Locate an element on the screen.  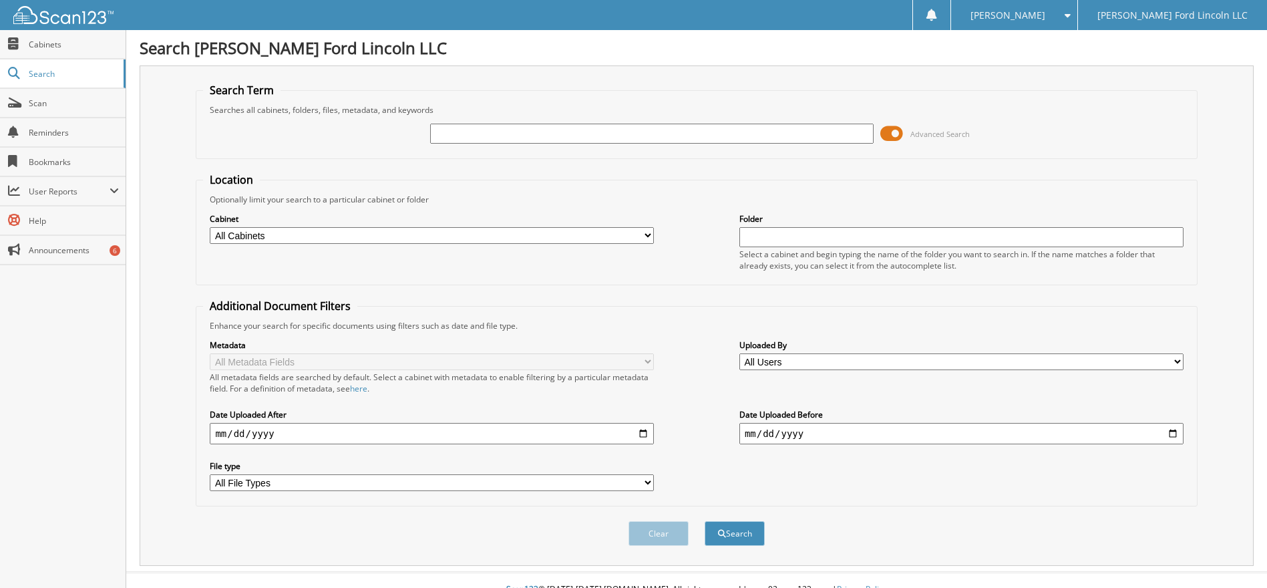
span: Bookmarks is located at coordinates (73, 162).